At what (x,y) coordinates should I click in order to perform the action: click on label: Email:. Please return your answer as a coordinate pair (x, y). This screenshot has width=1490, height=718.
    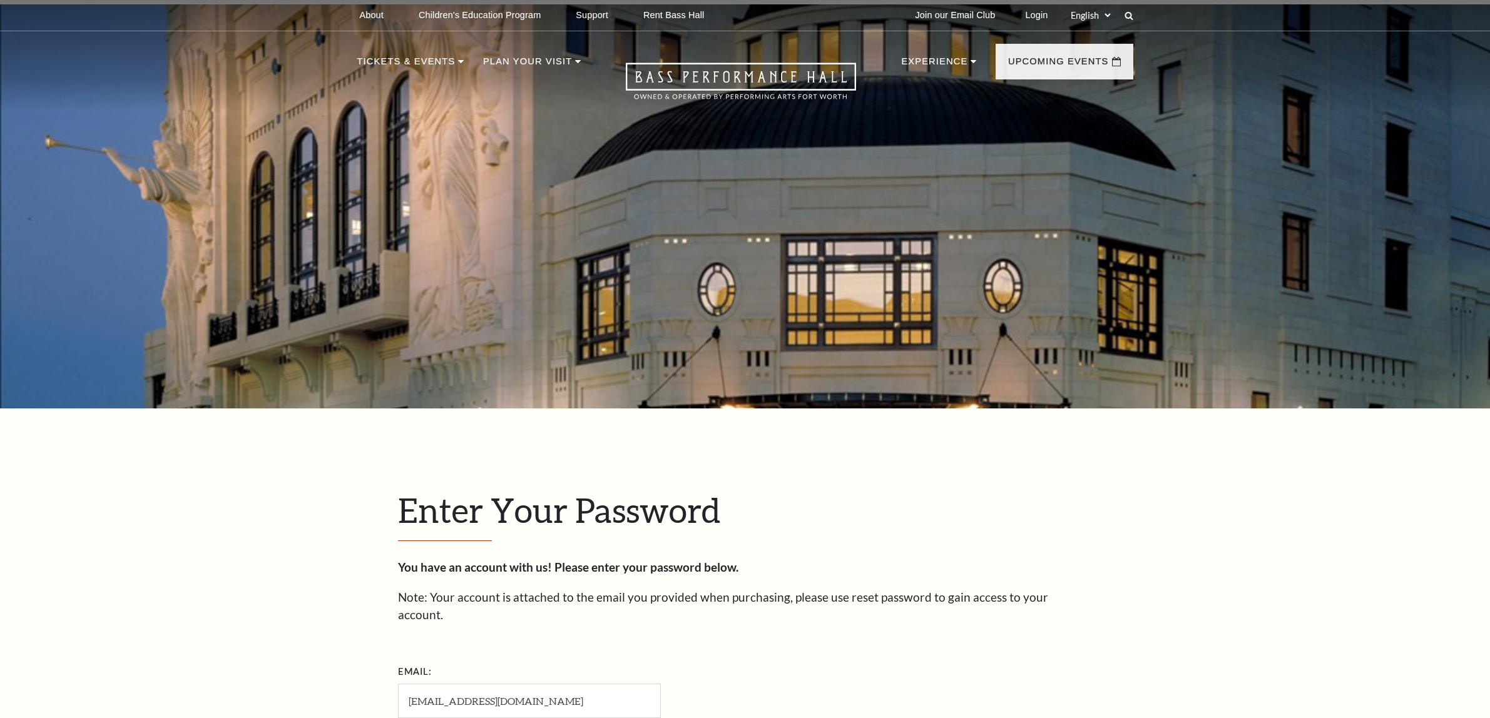
    Looking at the image, I should click on (415, 672).